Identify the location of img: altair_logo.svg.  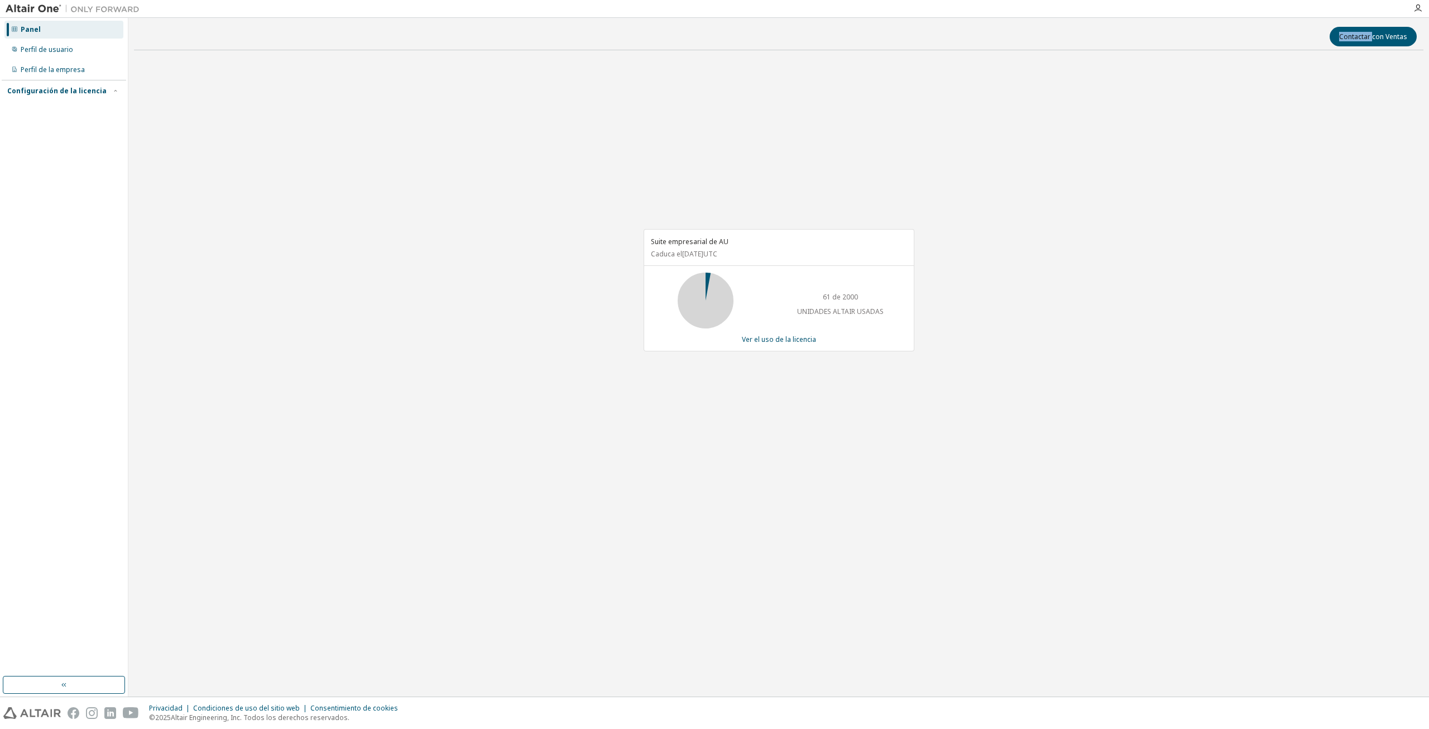
(32, 712).